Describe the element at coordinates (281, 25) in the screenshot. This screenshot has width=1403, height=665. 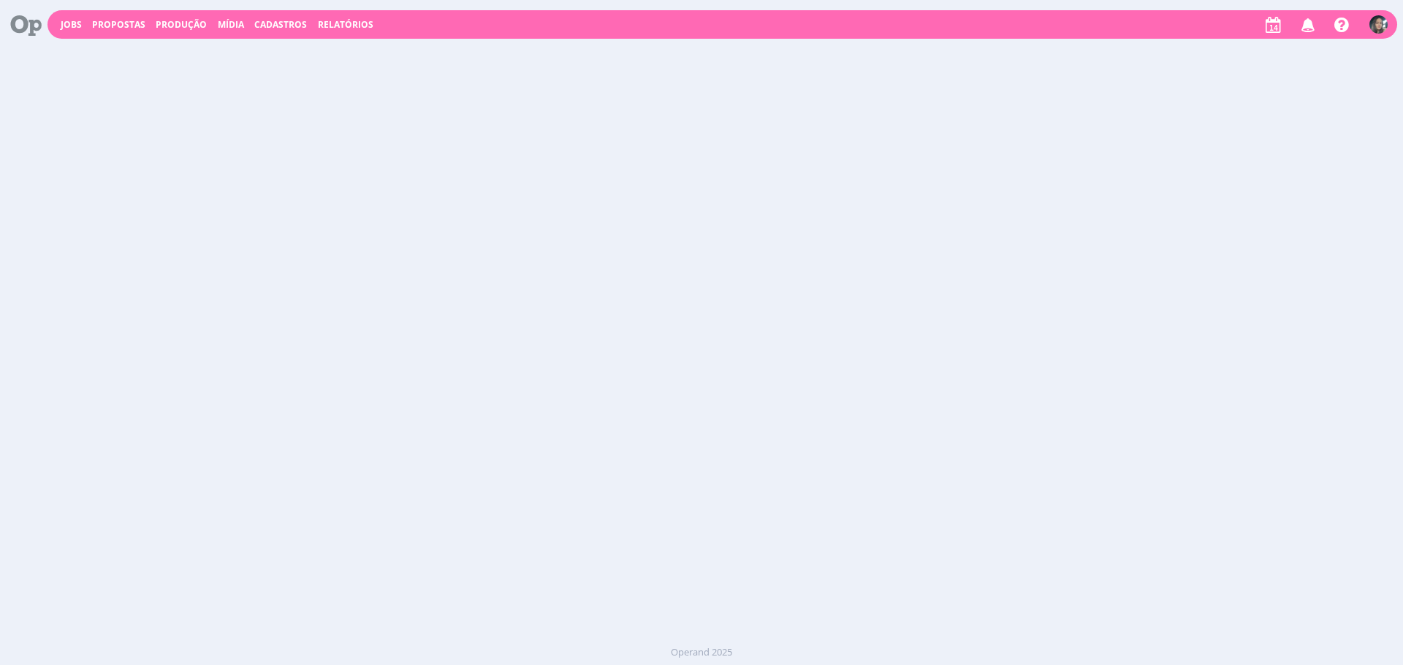
I see `button: Cadastros` at that location.